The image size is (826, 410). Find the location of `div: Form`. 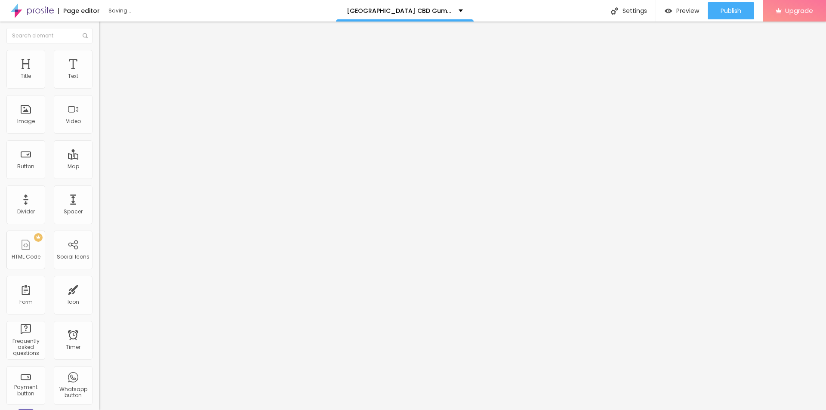

div: Form is located at coordinates (26, 302).